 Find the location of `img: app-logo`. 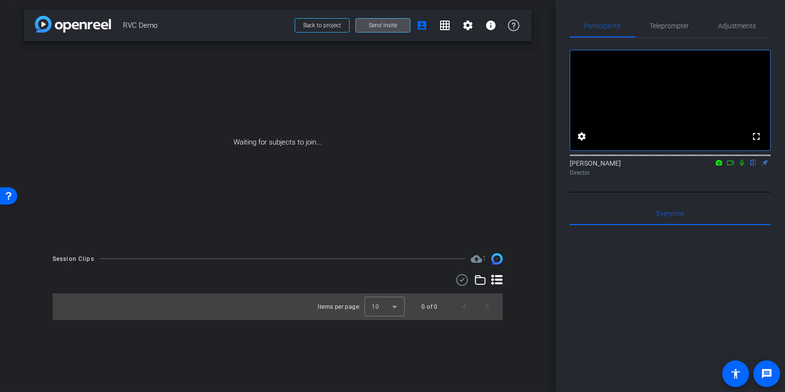

img: app-logo is located at coordinates (73, 24).